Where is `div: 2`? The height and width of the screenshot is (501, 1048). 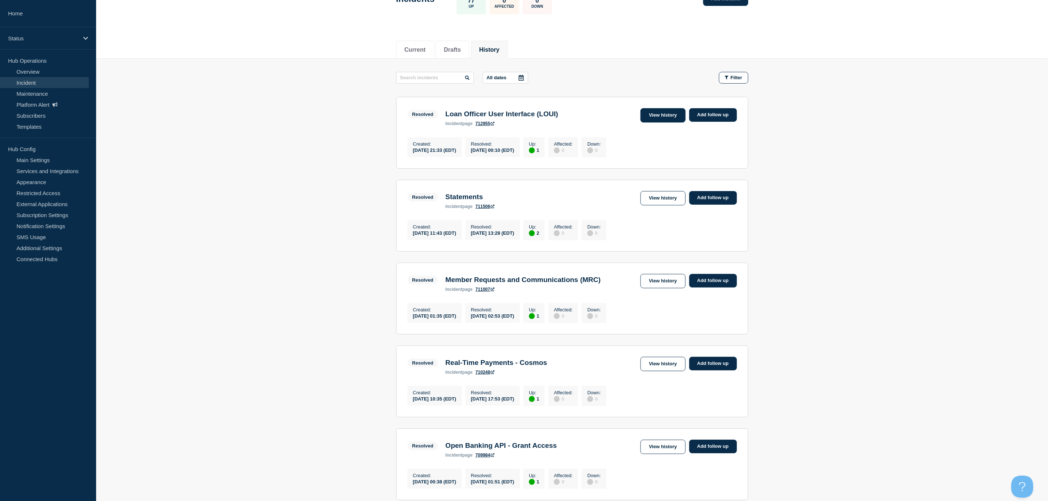
div: 2 is located at coordinates (534, 233).